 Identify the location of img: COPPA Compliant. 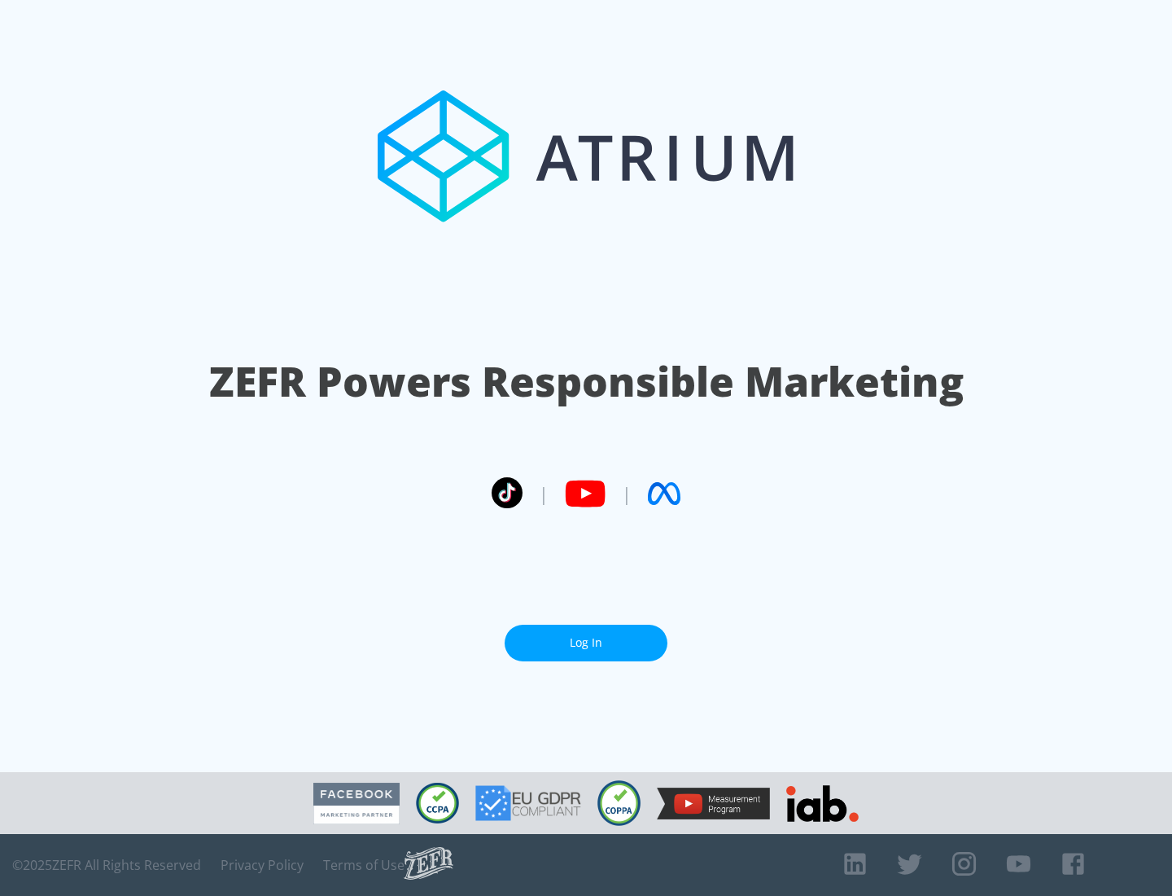
(619, 803).